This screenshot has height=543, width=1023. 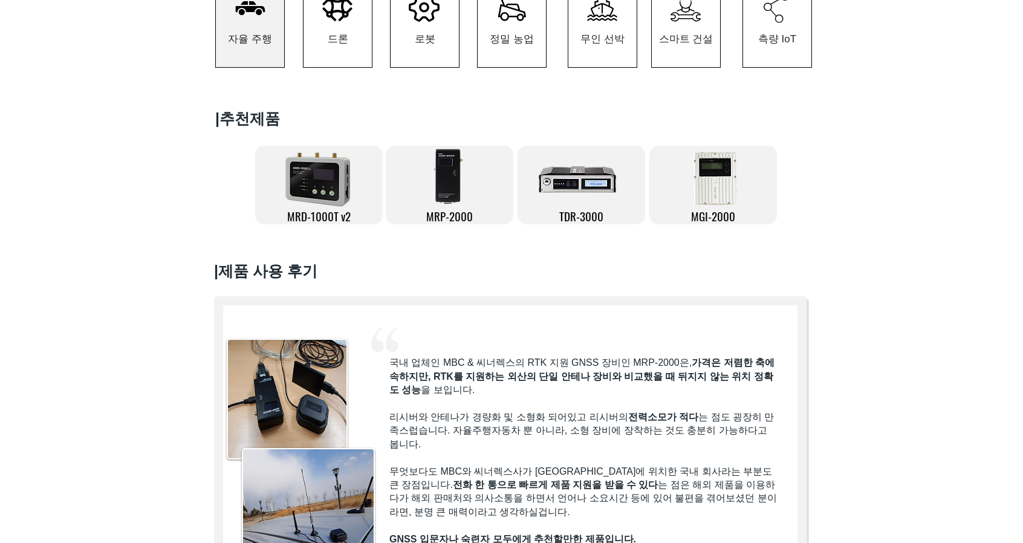 I want to click on span: MRP-2000, so click(x=449, y=216).